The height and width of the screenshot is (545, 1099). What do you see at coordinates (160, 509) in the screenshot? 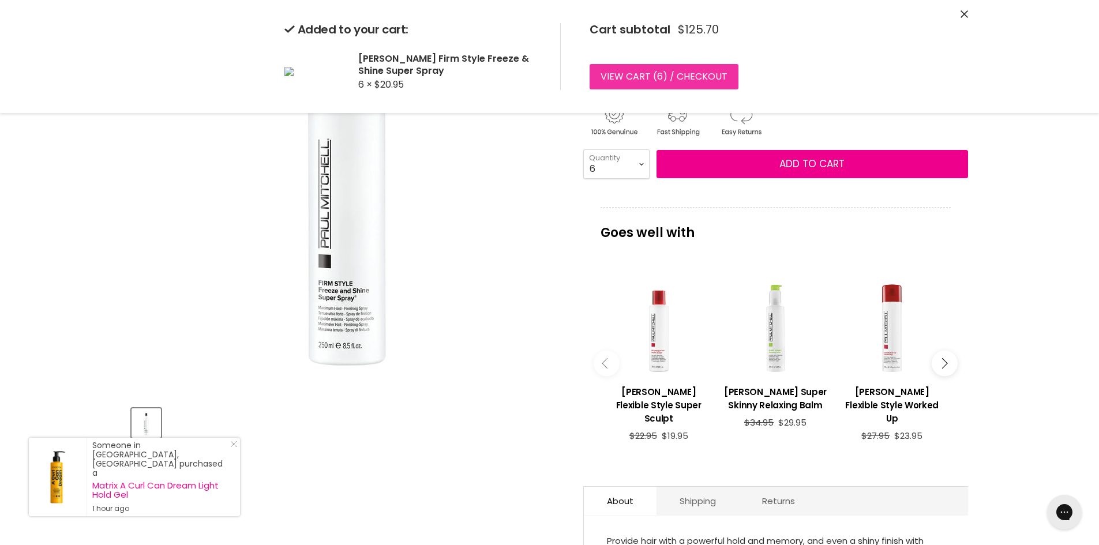
I see `small: 1 hour ago` at bounding box center [160, 509].